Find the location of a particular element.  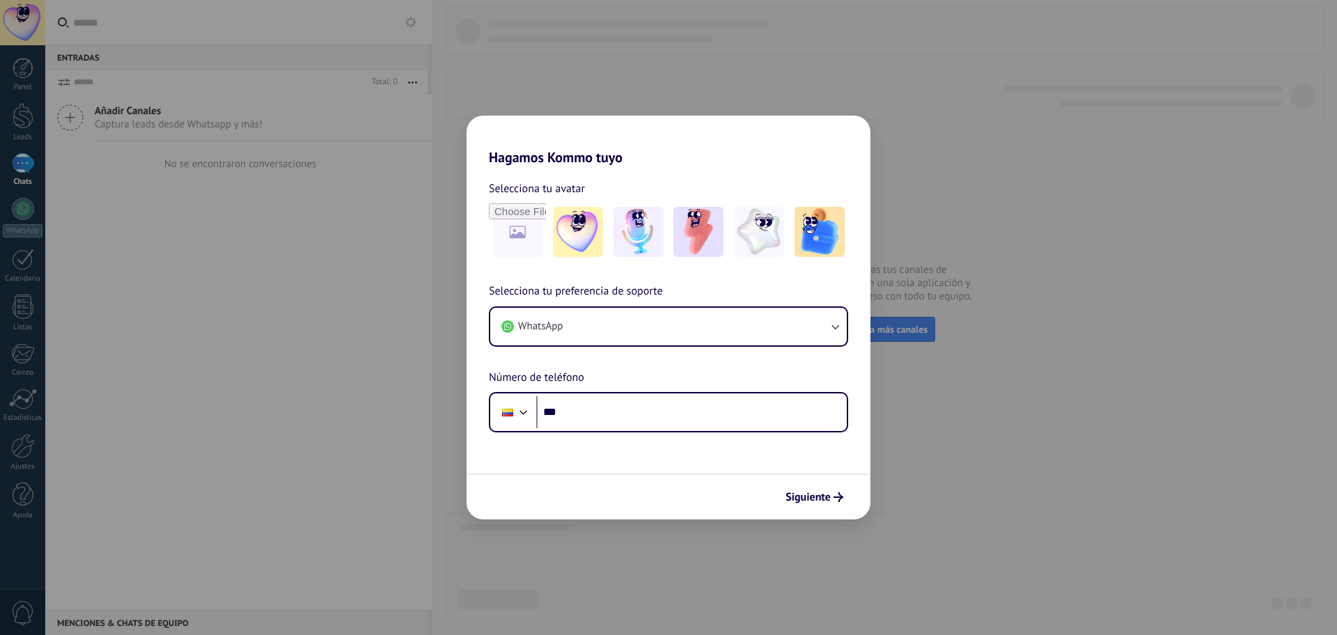

img: -5.jpeg is located at coordinates (820, 232).